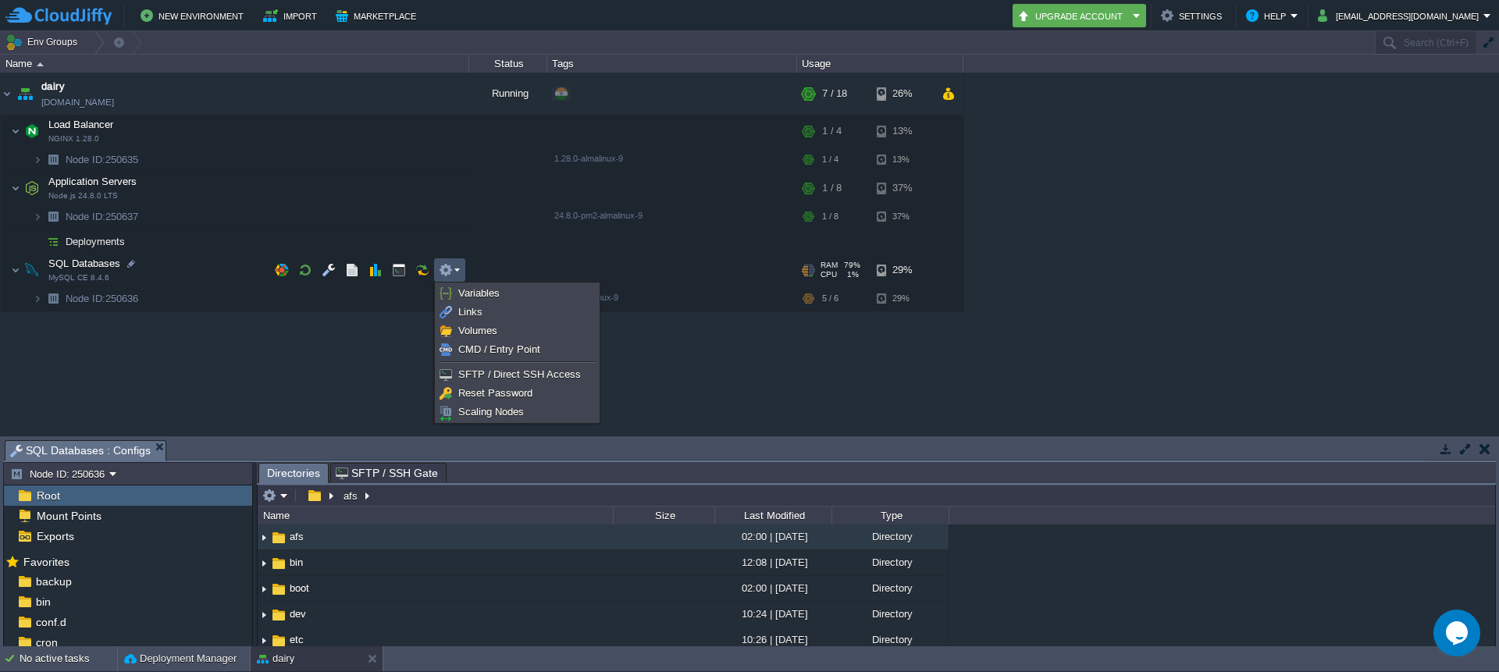 This screenshot has height=672, width=1499. Describe the element at coordinates (95, 241) in the screenshot. I see `a: Deployments` at that location.